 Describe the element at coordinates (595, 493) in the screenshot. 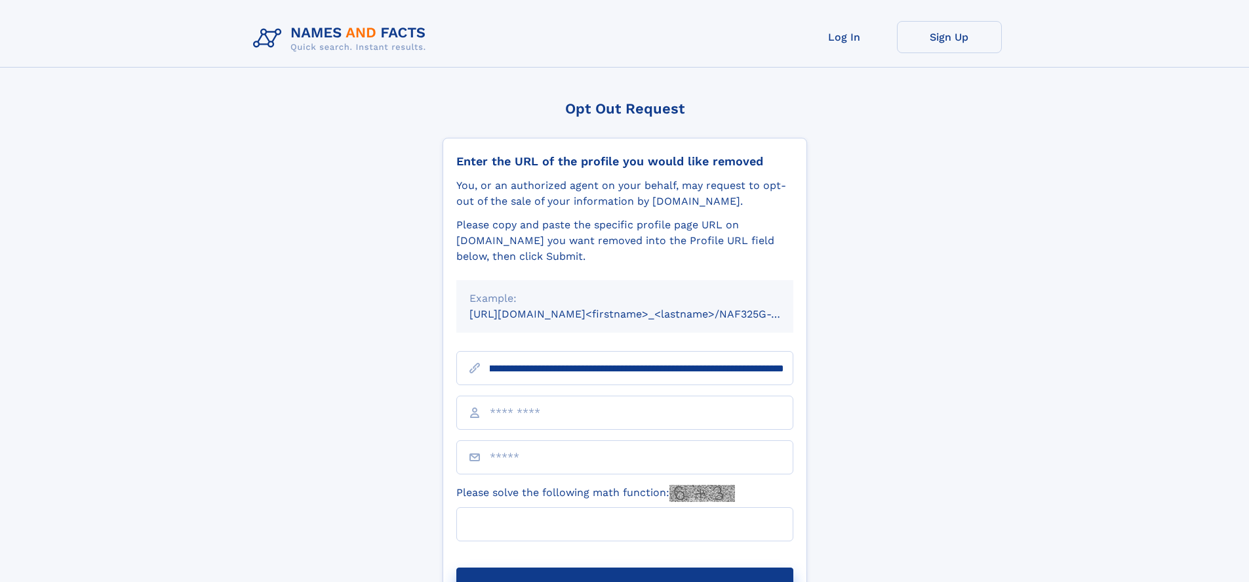

I see `label: Please solve the following math function:` at that location.